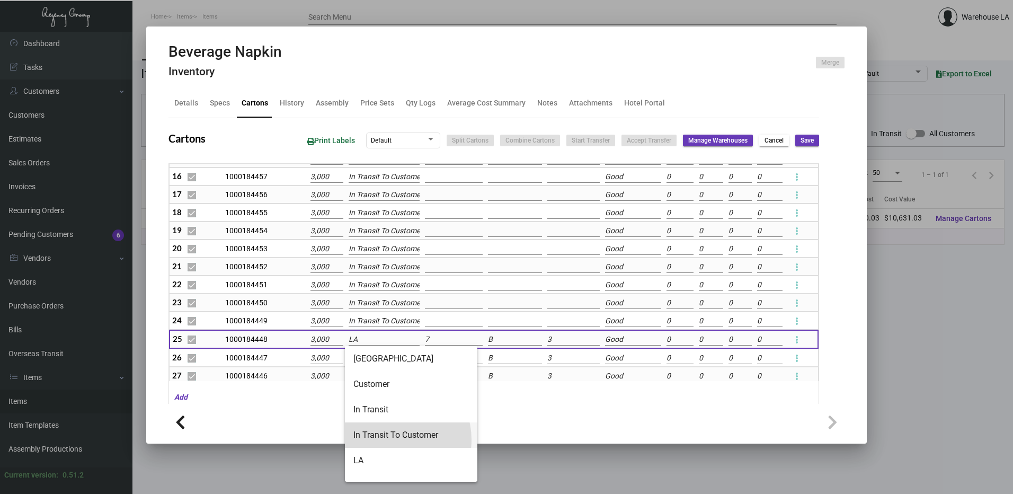 Image resolution: width=1013 pixels, height=494 pixels. Describe the element at coordinates (177, 339) in the screenshot. I see `span: 25` at that location.